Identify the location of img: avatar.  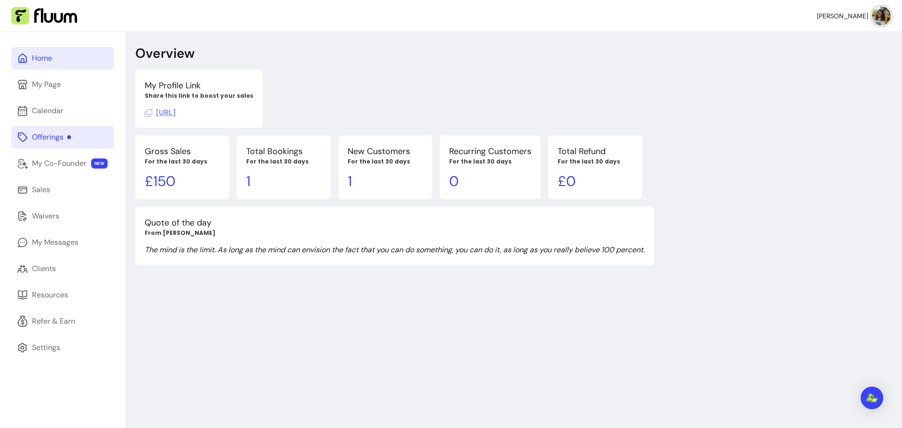
(881, 16).